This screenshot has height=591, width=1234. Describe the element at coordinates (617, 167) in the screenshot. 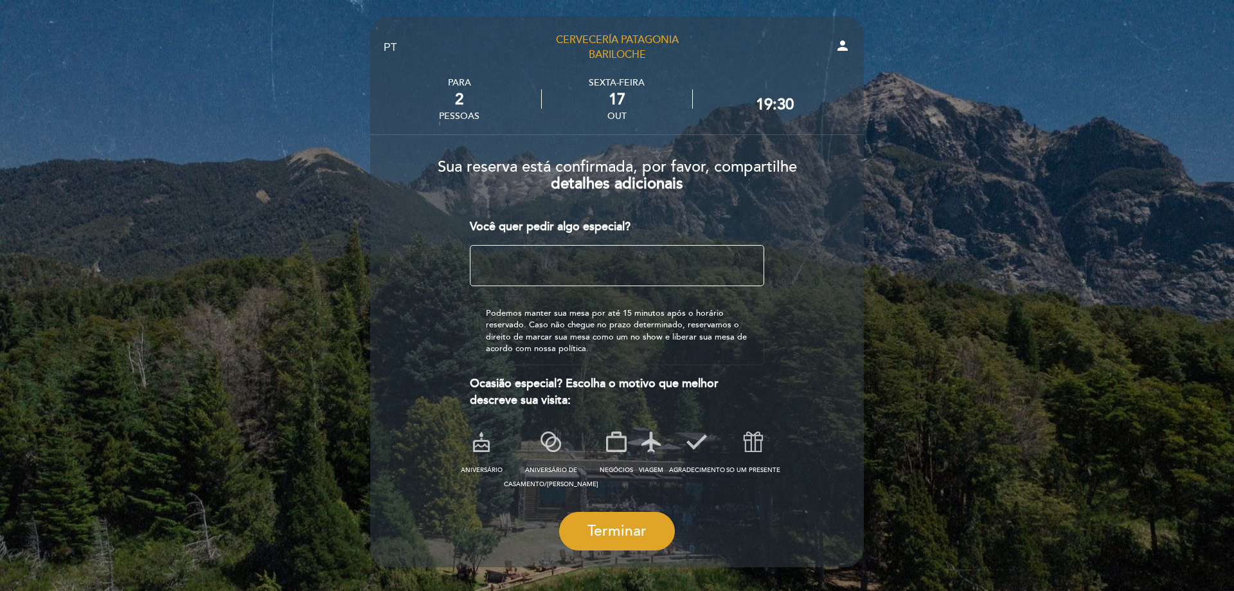

I see `span: Sua reserva está confirmada, por favor, compartilhe` at that location.